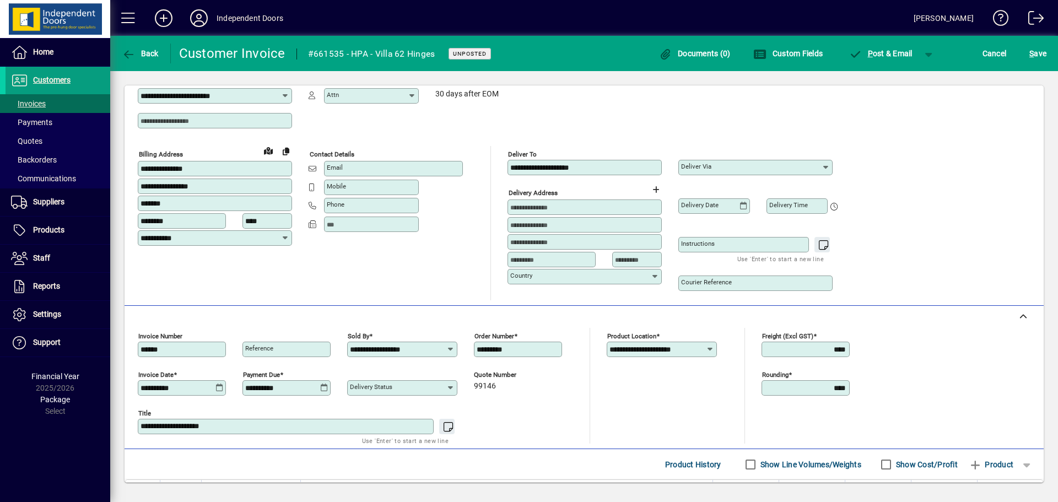 The image size is (1058, 502). What do you see at coordinates (788, 53) in the screenshot?
I see `span: Custom Fields` at bounding box center [788, 53].